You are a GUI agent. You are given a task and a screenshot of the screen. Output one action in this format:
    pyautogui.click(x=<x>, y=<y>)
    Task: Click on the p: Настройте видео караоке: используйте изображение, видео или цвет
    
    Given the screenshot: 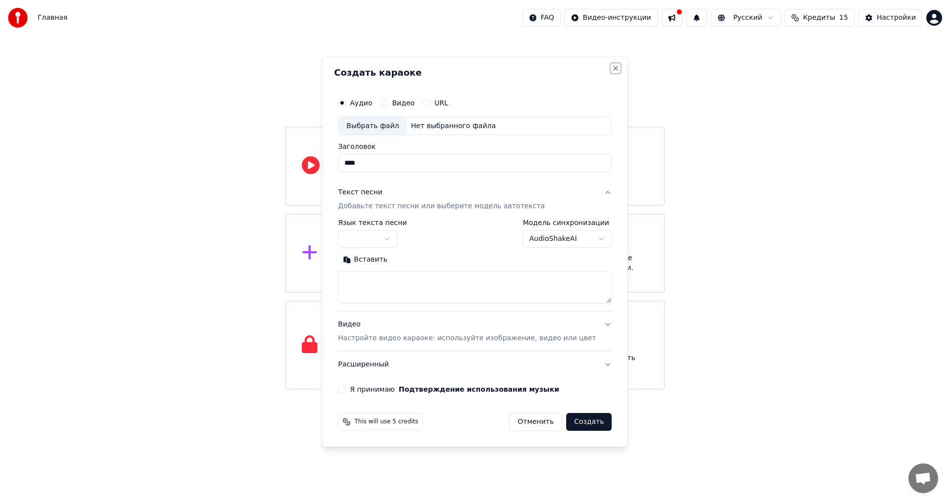 What is the action you would take?
    pyautogui.click(x=467, y=338)
    